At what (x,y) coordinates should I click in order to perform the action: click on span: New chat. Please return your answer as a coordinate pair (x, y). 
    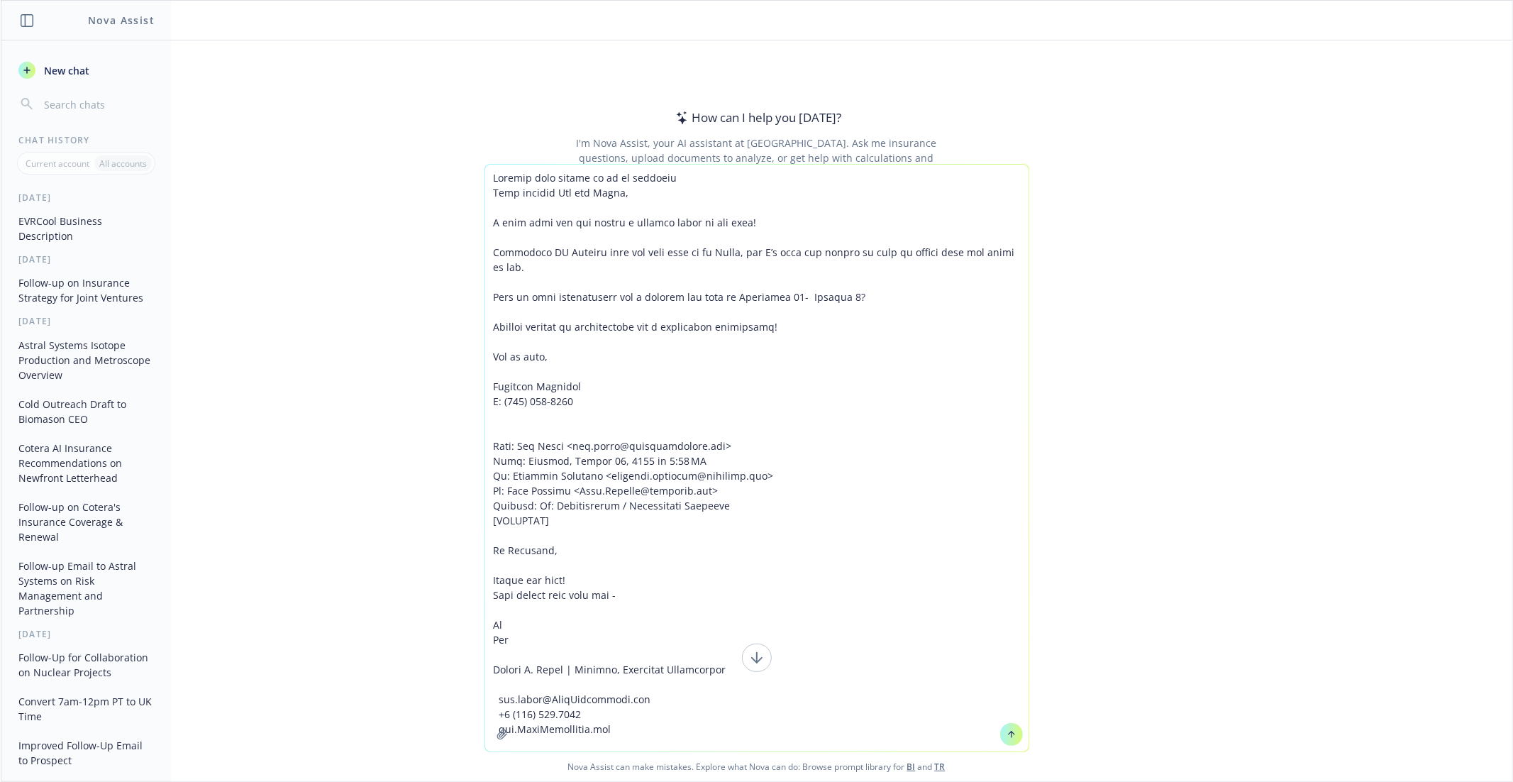
    Looking at the image, I should click on (65, 70).